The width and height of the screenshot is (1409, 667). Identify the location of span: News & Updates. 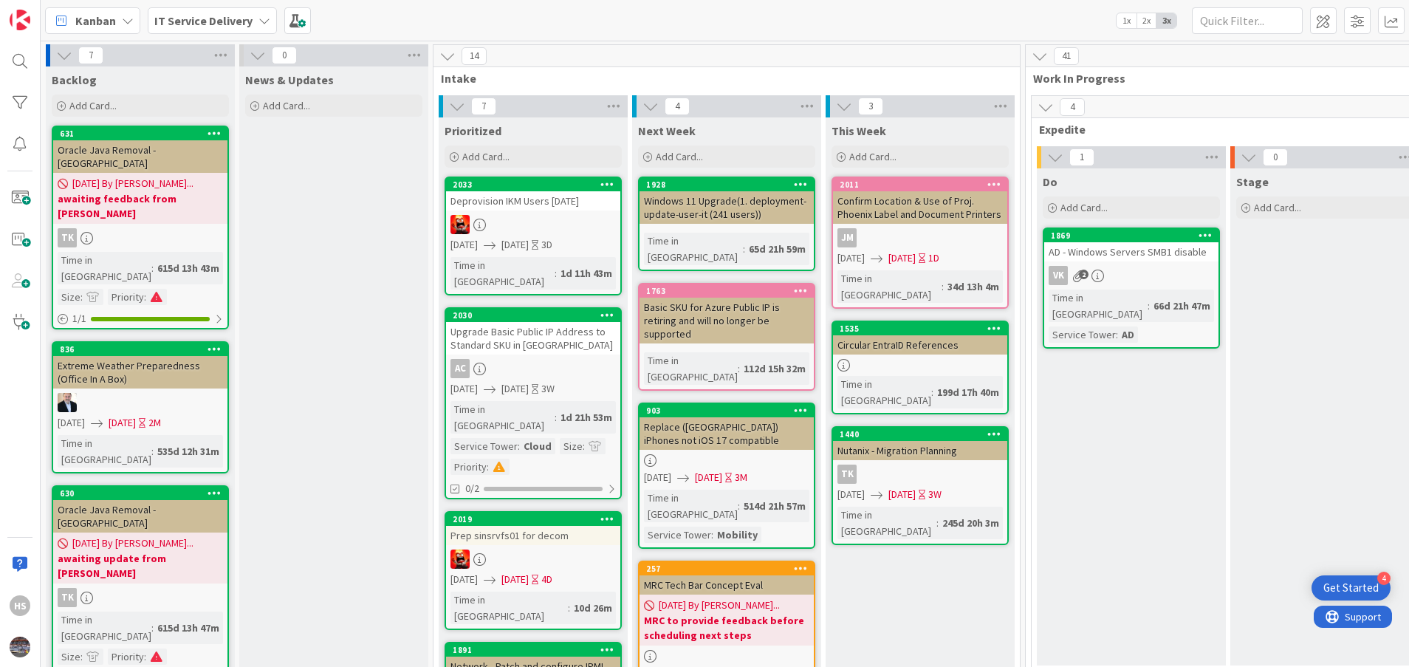
(290, 80).